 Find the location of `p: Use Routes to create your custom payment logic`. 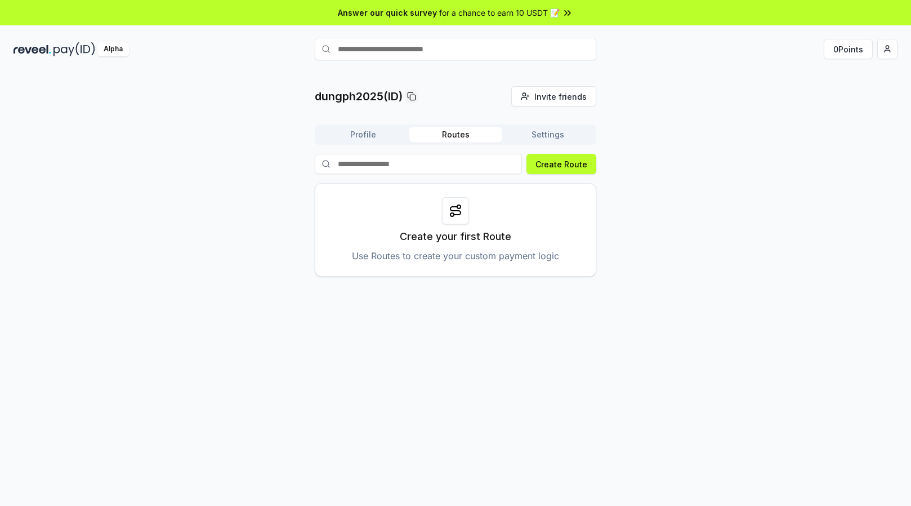

p: Use Routes to create your custom payment logic is located at coordinates (455, 256).